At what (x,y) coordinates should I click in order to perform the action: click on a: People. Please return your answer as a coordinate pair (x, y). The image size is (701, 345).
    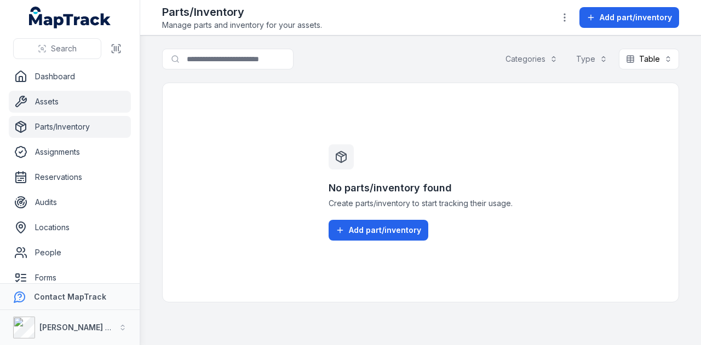
    Looking at the image, I should click on (70, 253).